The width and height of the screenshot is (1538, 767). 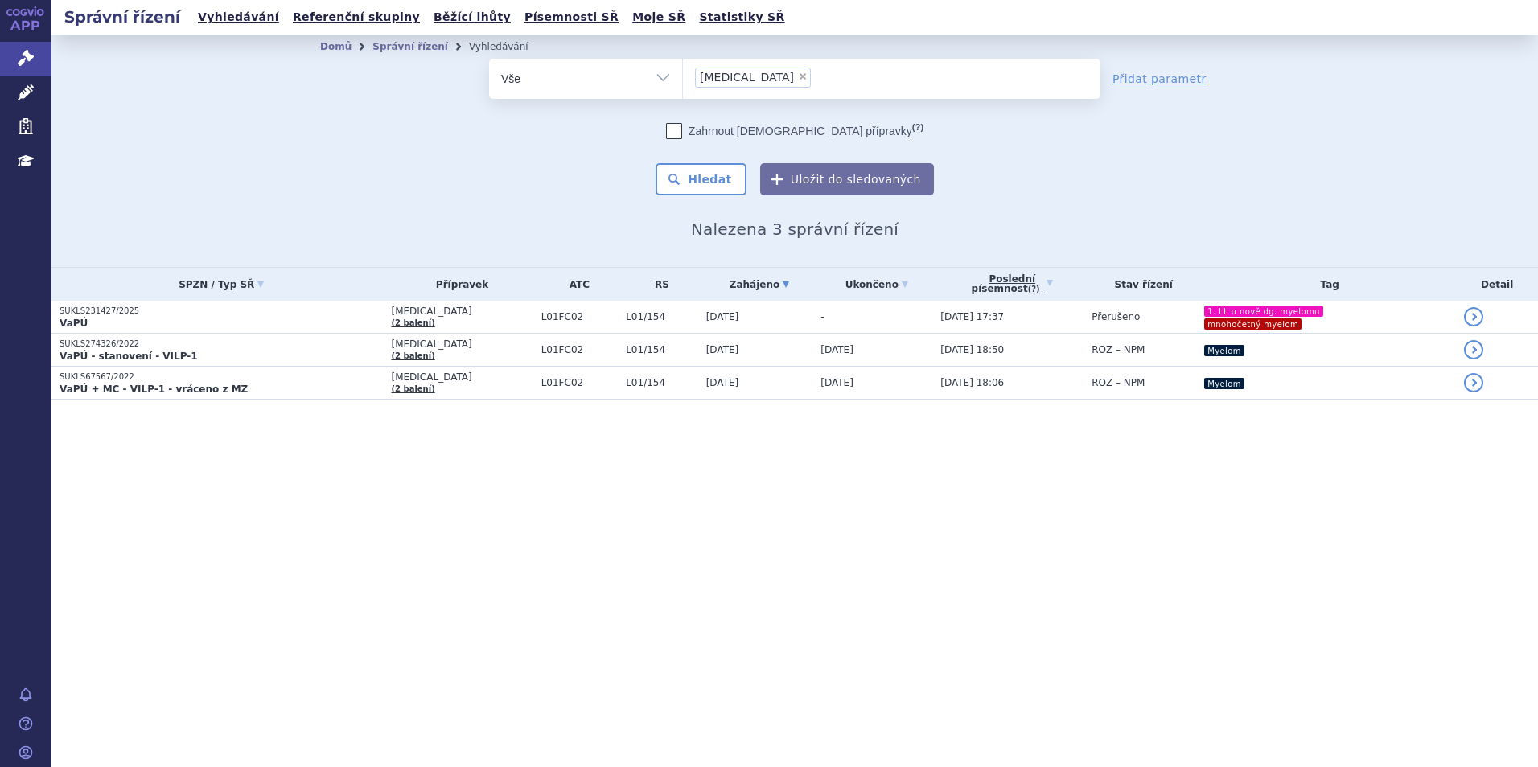 What do you see at coordinates (657, 284) in the screenshot?
I see `th: RS` at bounding box center [657, 284].